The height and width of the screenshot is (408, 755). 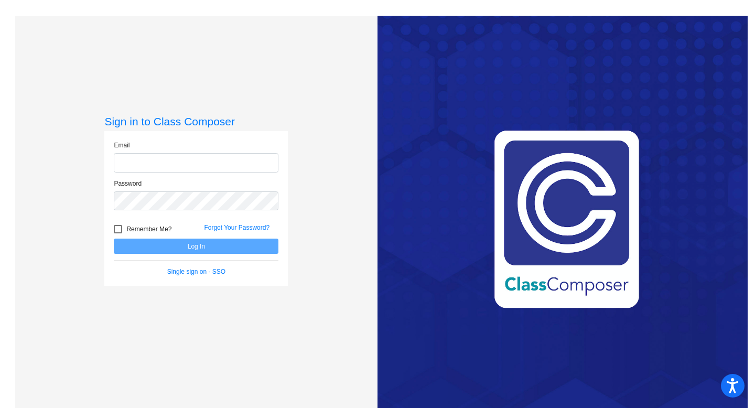 I want to click on a: Single sign on - SSO, so click(x=196, y=272).